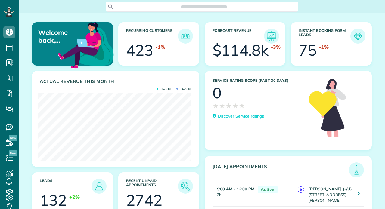  What do you see at coordinates (217, 93) in the screenshot?
I see `div: 0` at bounding box center [217, 93].